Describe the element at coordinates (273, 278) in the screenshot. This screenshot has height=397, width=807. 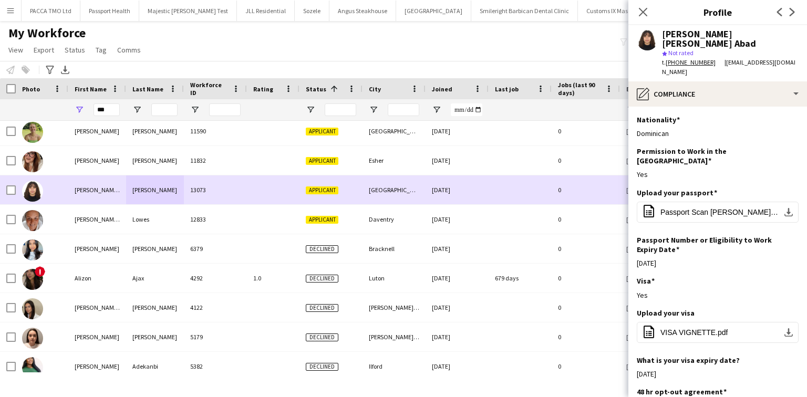
I see `div: 1.0` at that location.